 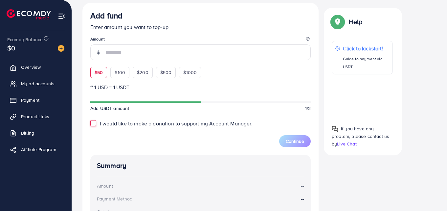 I want to click on a: Affiliate Program, so click(x=36, y=149).